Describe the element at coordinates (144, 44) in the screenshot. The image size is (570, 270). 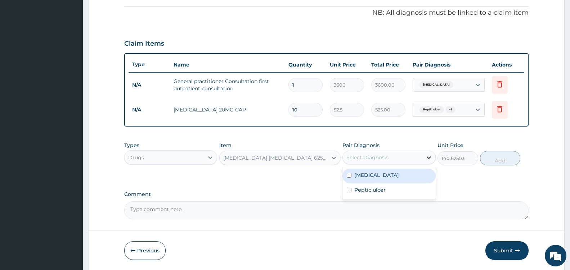
I see `h3: Claim Items` at that location.